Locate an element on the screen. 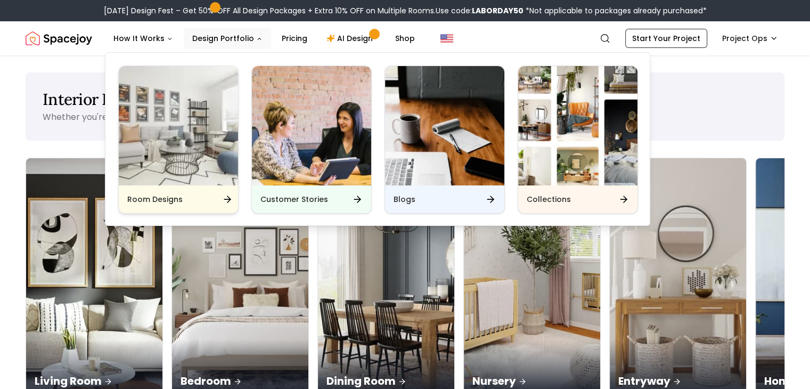 This screenshot has width=810, height=389. h6: Blogs is located at coordinates (404, 199).